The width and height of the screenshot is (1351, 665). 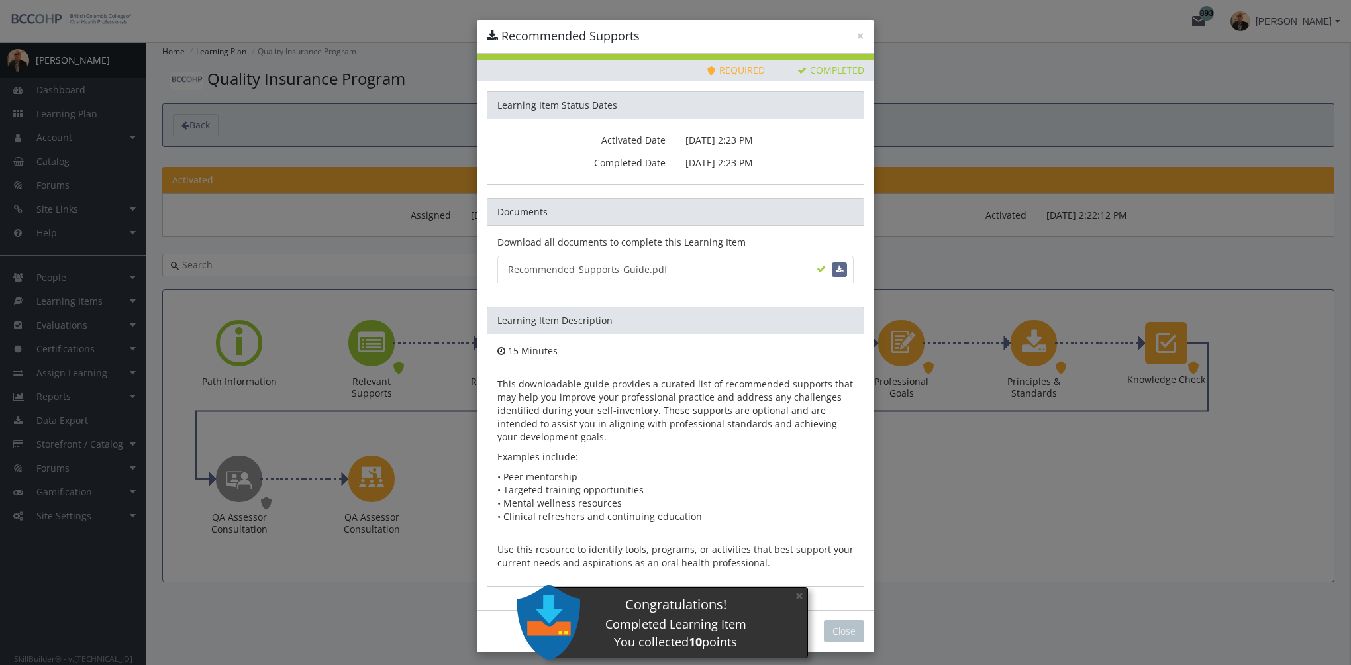 I want to click on div: Completed Learning Item, so click(x=675, y=624).